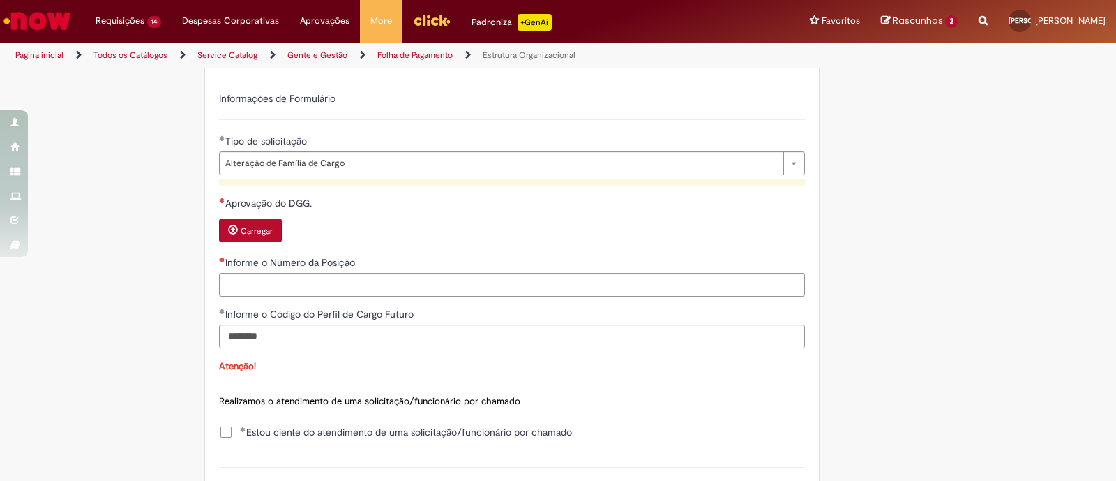 This screenshot has width=1116, height=481. What do you see at coordinates (317, 55) in the screenshot?
I see `a: Gente e Gestão` at bounding box center [317, 55].